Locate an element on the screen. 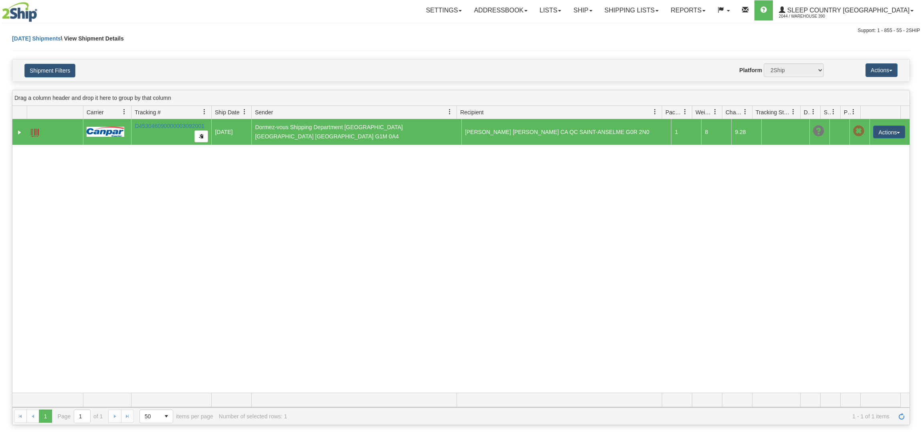 This screenshot has height=432, width=922. img: 14 - Canpar is located at coordinates (105, 131).